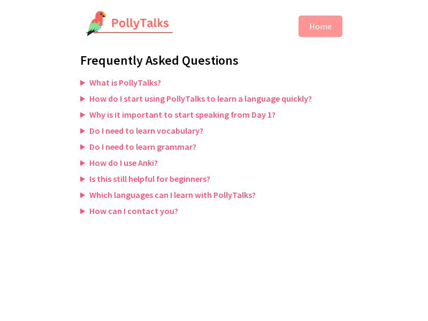 The width and height of the screenshot is (428, 321). I want to click on summary: Do I need to learn grammar?, so click(214, 146).